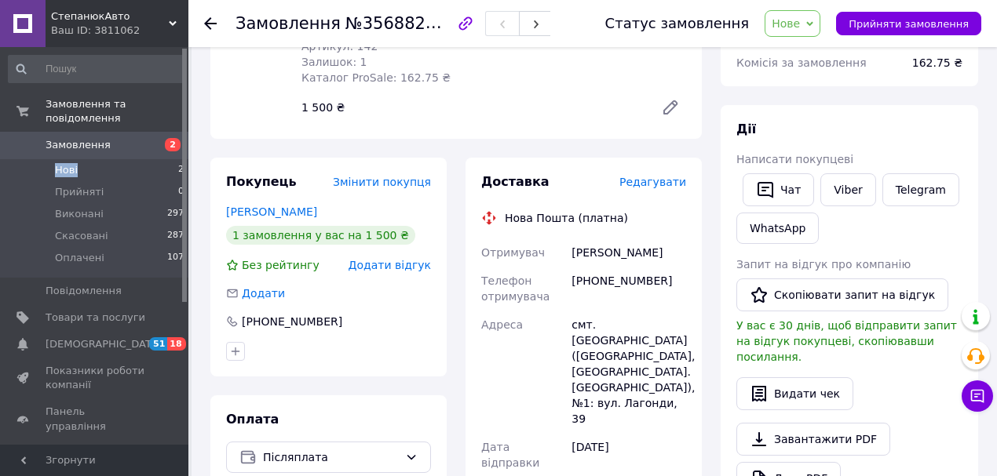 This screenshot has width=997, height=476. I want to click on span: СтепанюкАвто, so click(110, 16).